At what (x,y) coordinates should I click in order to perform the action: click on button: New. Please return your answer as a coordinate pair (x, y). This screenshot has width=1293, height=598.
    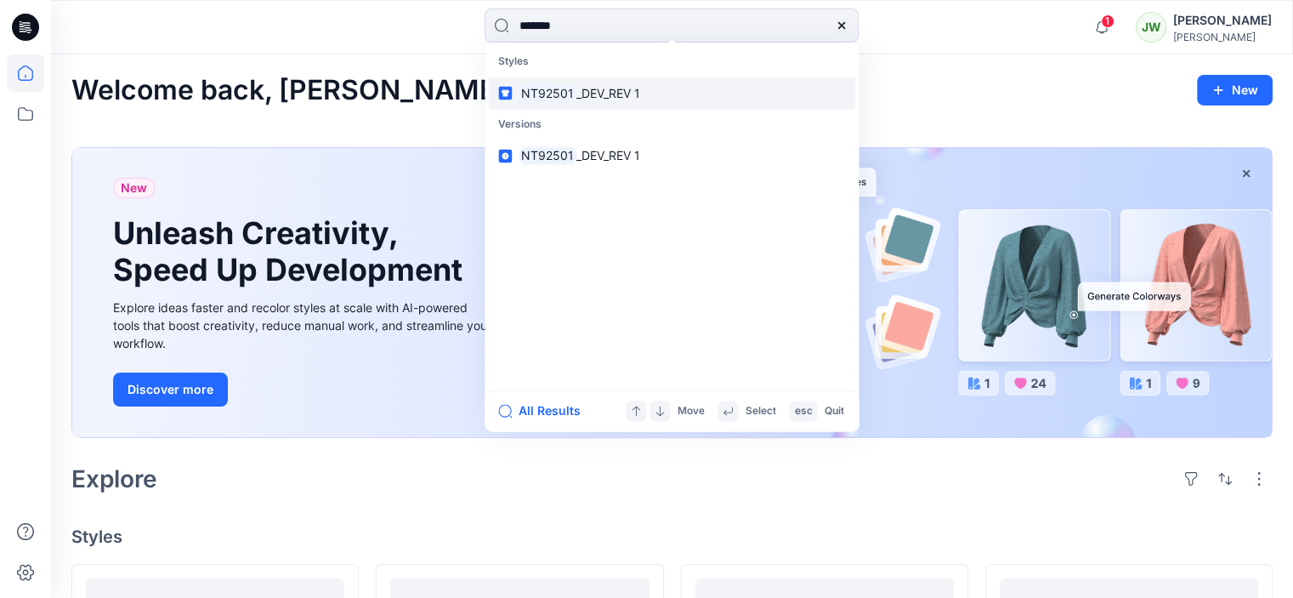
    Looking at the image, I should click on (1235, 90).